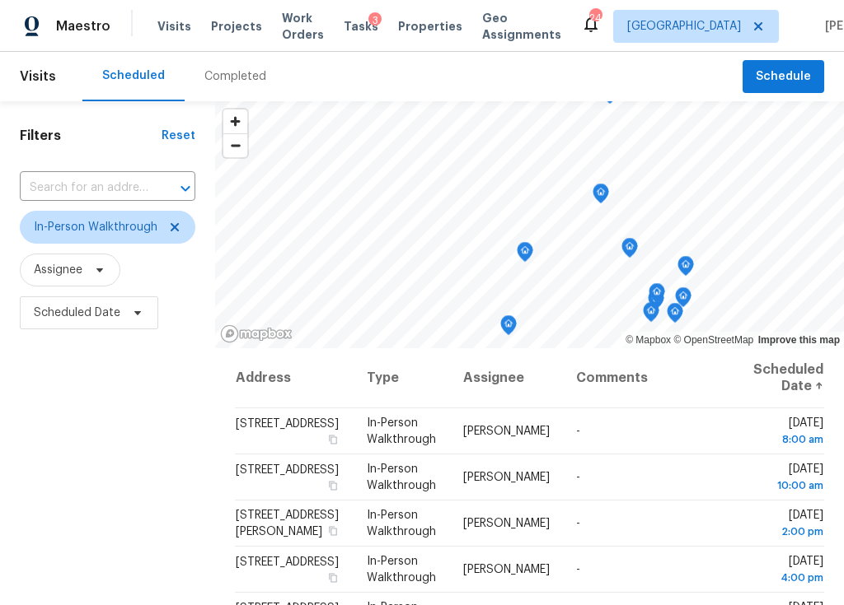 The width and height of the screenshot is (844, 605). I want to click on span: Properties, so click(430, 26).